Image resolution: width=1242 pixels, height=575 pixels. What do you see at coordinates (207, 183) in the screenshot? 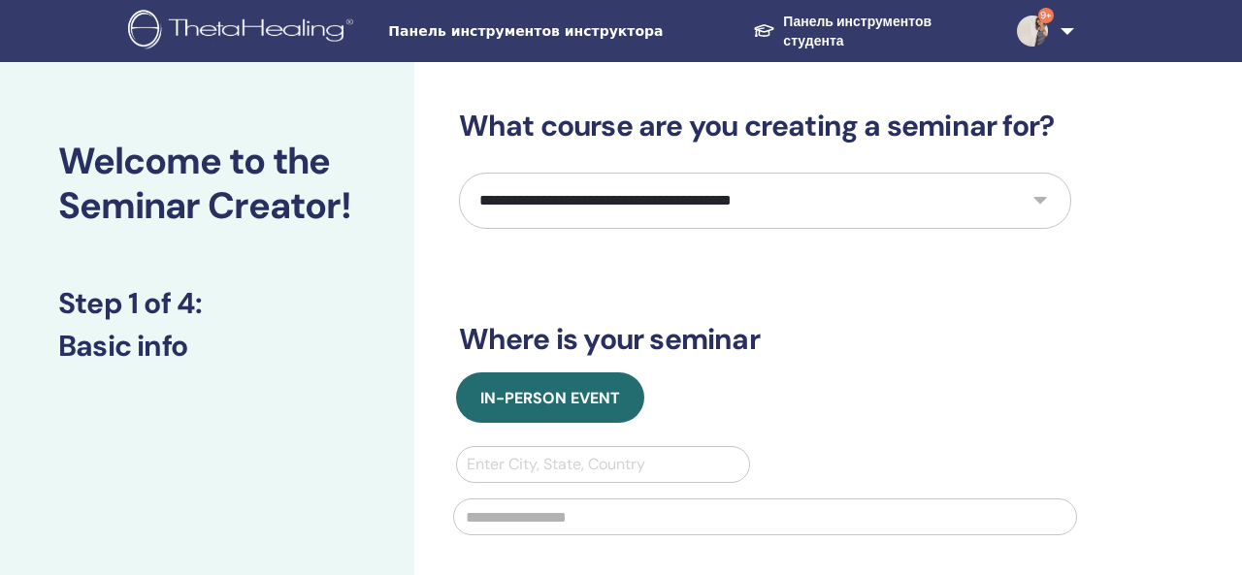
I see `h2: Welcome to the Seminar Creator!` at bounding box center [207, 183].